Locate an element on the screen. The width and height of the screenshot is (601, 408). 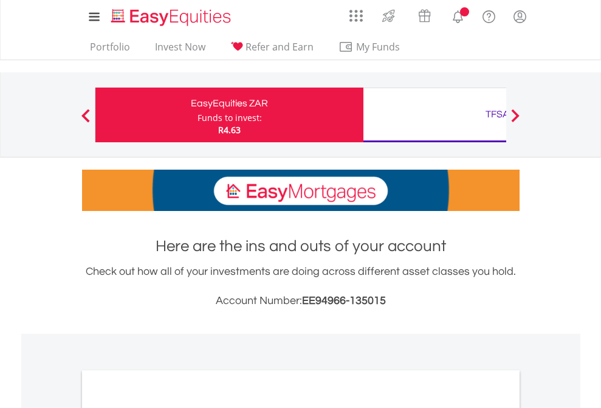
a: Portfolio is located at coordinates (110, 50).